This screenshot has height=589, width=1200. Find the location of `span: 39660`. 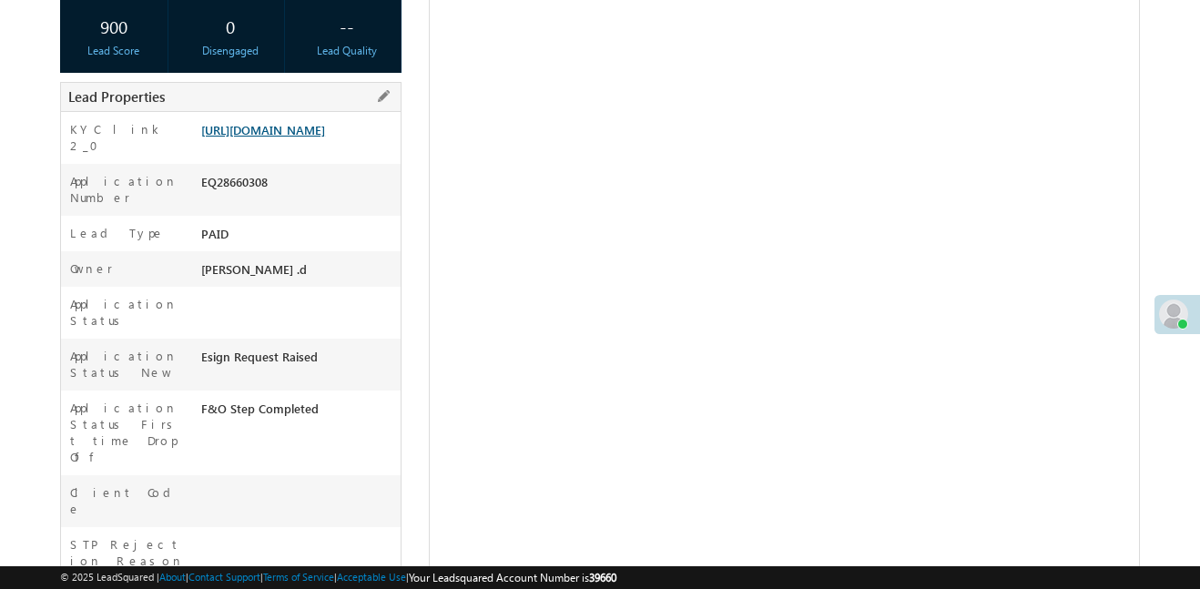

span: 39660 is located at coordinates (603, 577).